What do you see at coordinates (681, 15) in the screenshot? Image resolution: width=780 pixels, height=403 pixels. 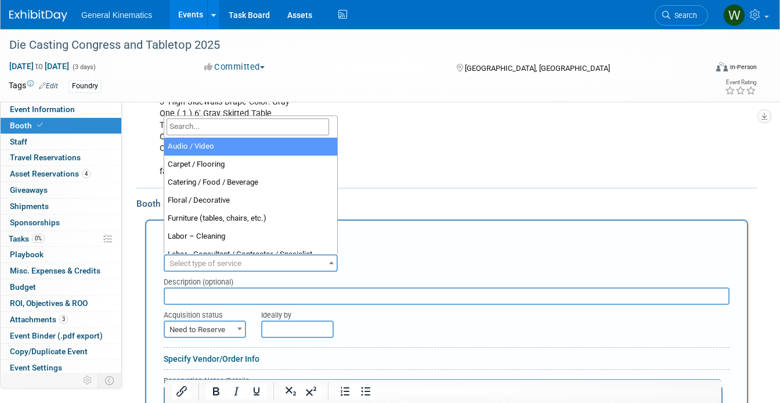 I see `a: Search` at bounding box center [681, 15].